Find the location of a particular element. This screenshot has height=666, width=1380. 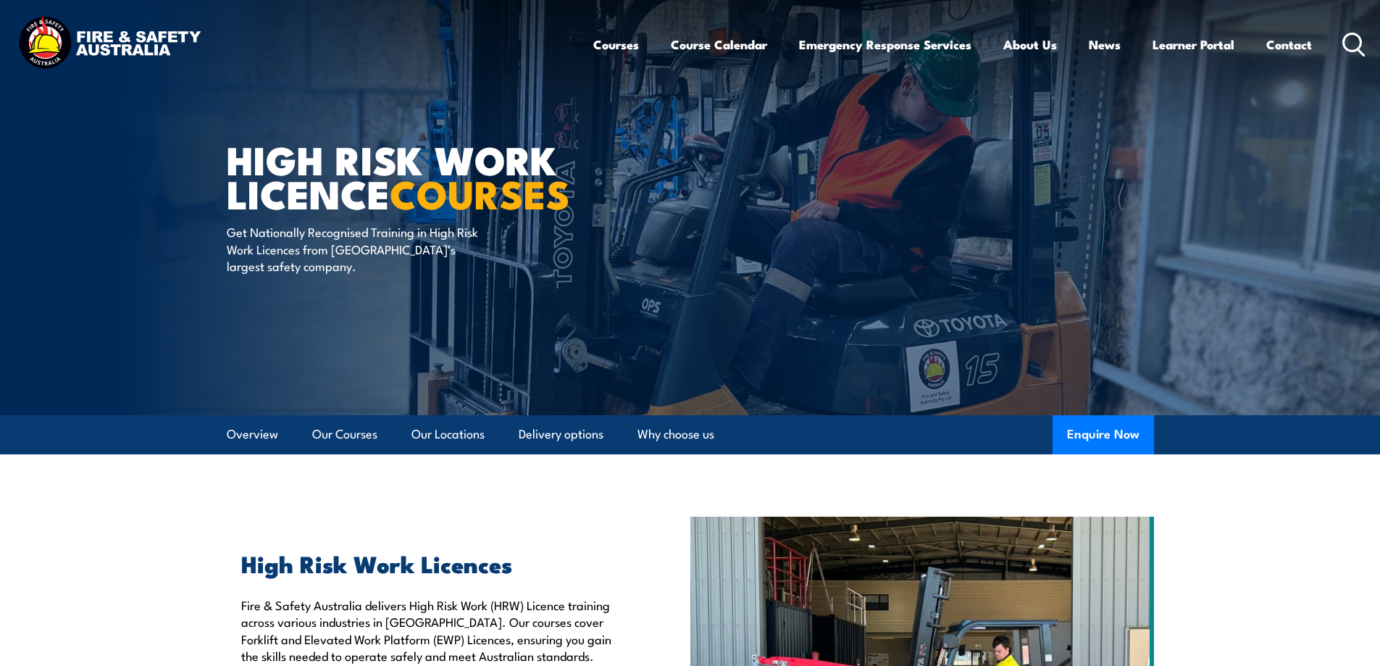

a: Our Courses is located at coordinates (345, 434).